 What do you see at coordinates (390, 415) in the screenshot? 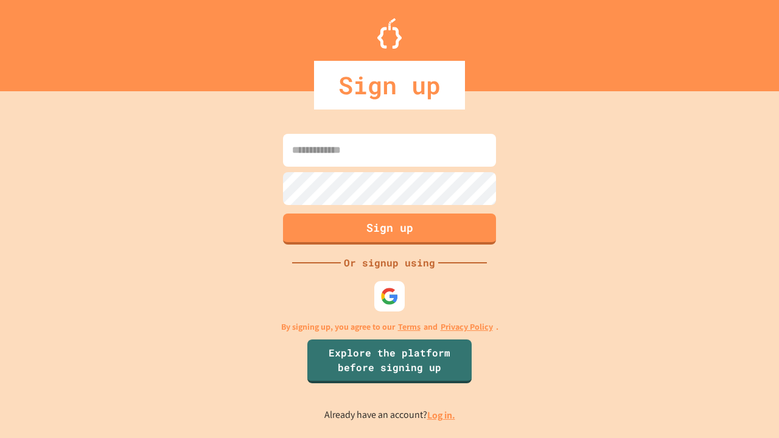
I see `p: Already have an account?` at bounding box center [390, 415].